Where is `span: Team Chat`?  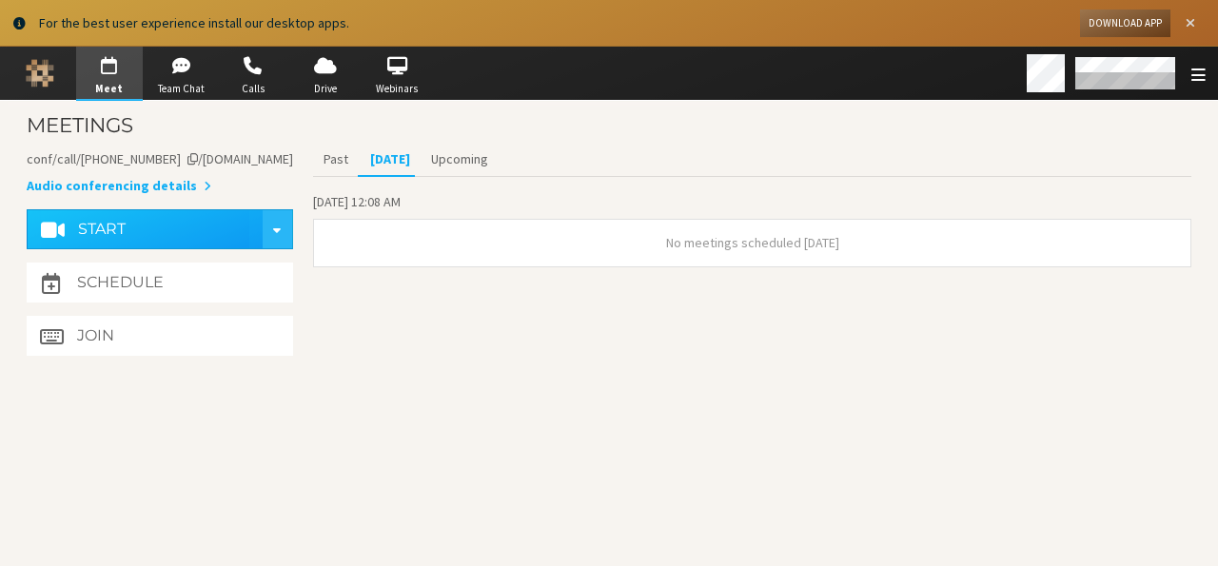 span: Team Chat is located at coordinates (181, 89).